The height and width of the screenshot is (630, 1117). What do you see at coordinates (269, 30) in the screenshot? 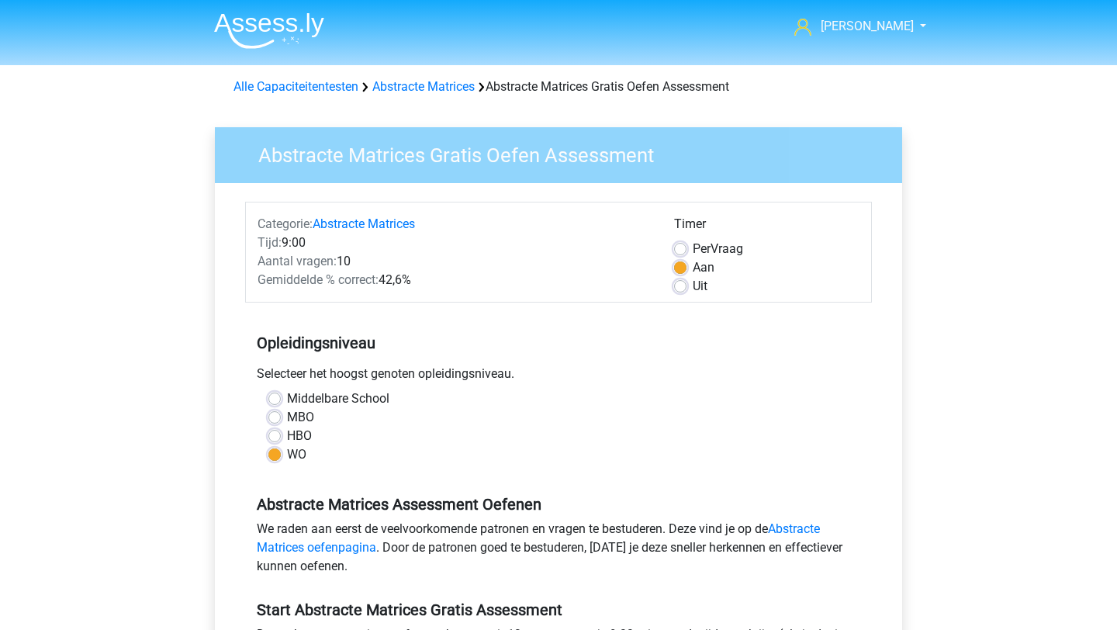
I see `img: Assessly` at bounding box center [269, 30].